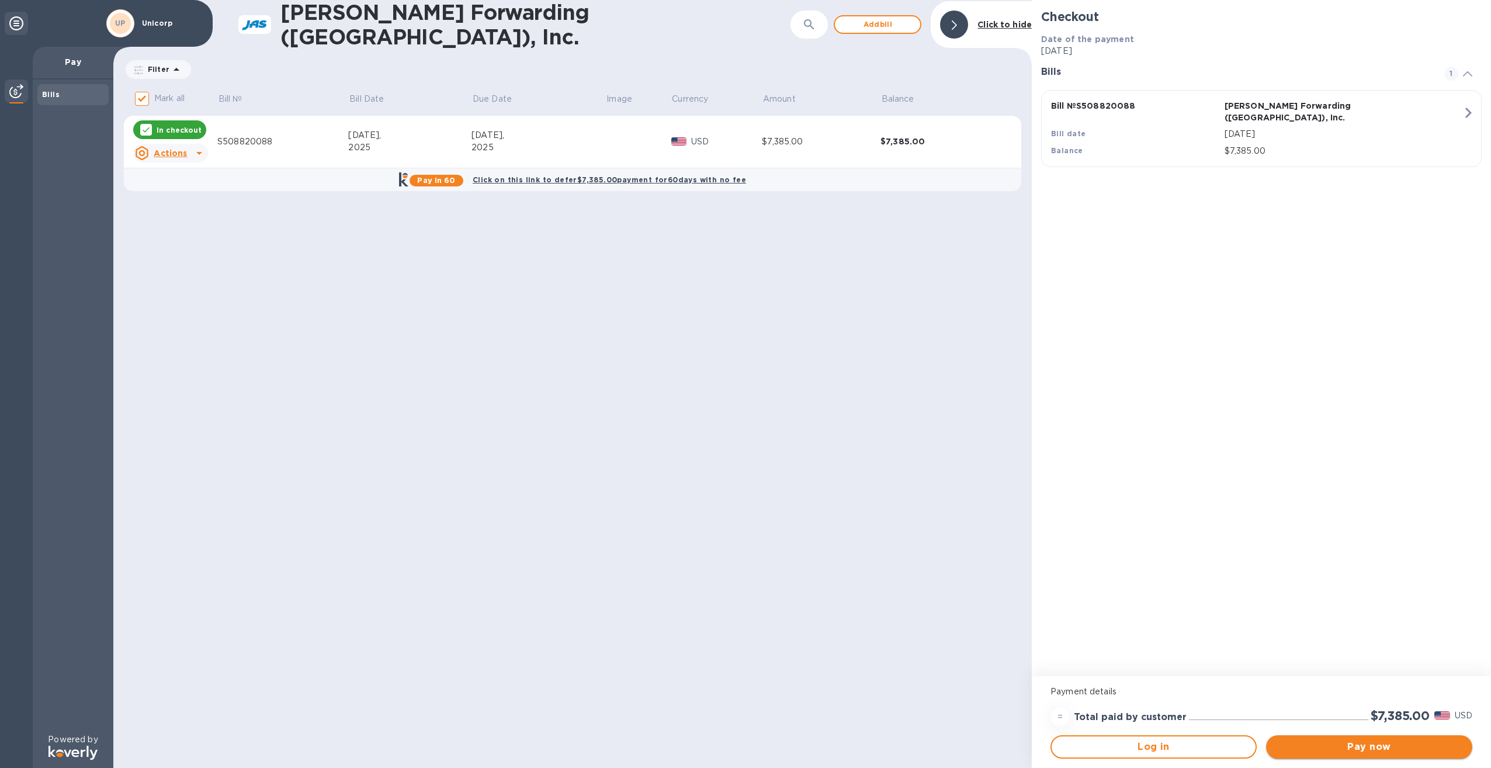 Image resolution: width=1491 pixels, height=768 pixels. I want to click on span: Pay now, so click(1369, 747).